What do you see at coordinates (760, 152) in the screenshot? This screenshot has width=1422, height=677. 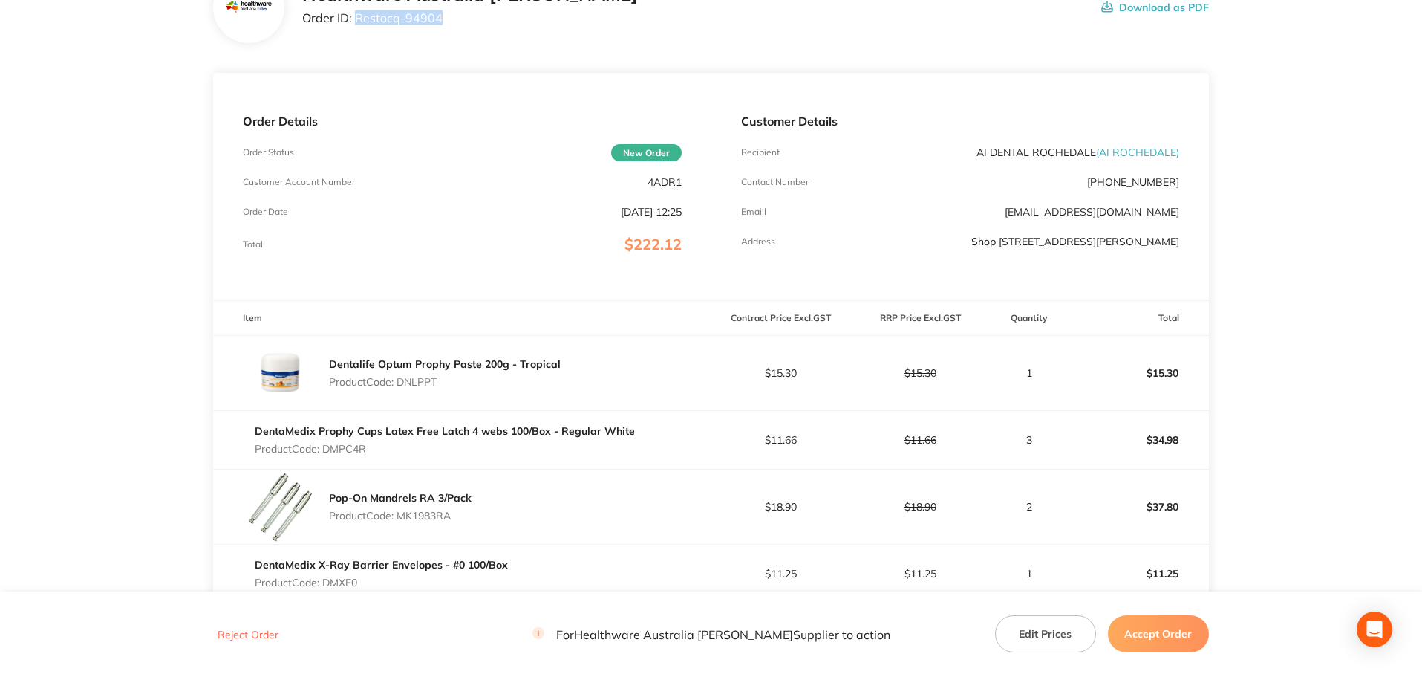 I see `p: Recipient` at bounding box center [760, 152].